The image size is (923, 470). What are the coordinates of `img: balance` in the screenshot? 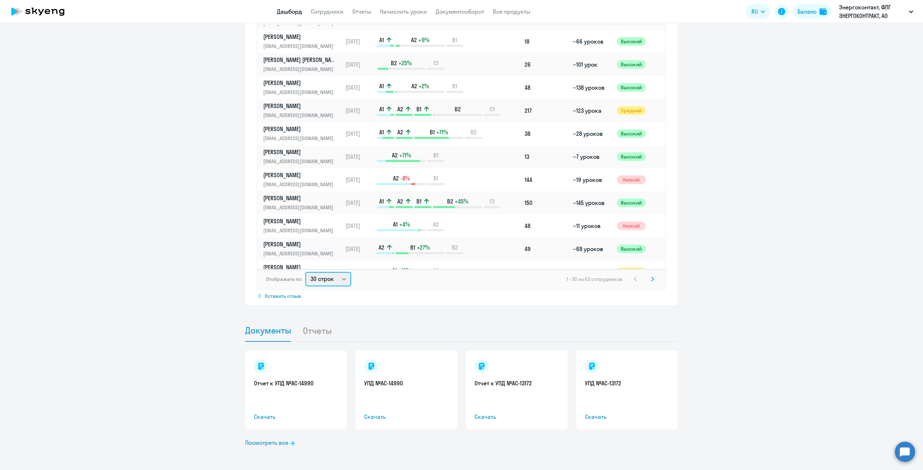 It's located at (823, 12).